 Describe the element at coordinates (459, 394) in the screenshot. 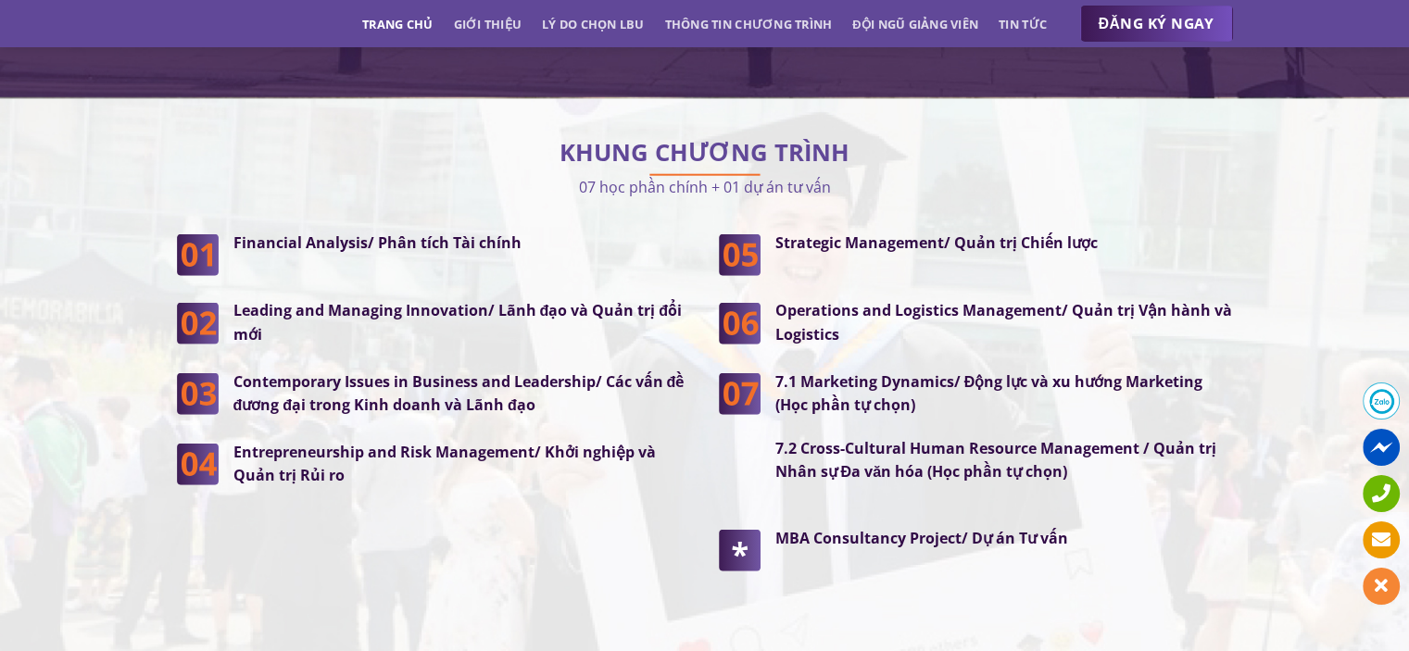

I see `strong: Contemporary Issues in Business and Leadership/ Các vấn đề đương đại trong Kinh doanh và Lãnh đạo` at that location.